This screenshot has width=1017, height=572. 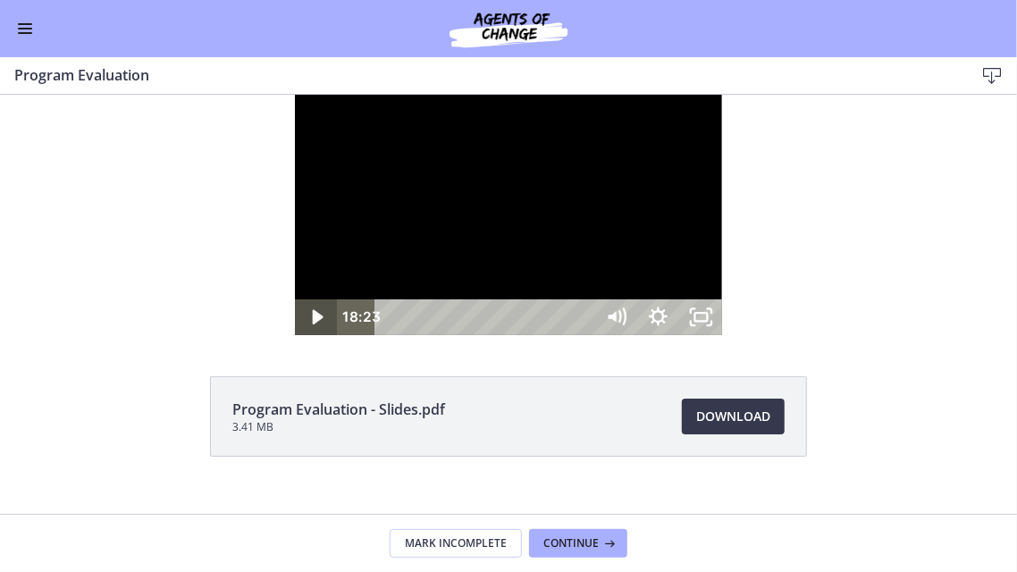 I want to click on button: Mute, so click(x=616, y=223).